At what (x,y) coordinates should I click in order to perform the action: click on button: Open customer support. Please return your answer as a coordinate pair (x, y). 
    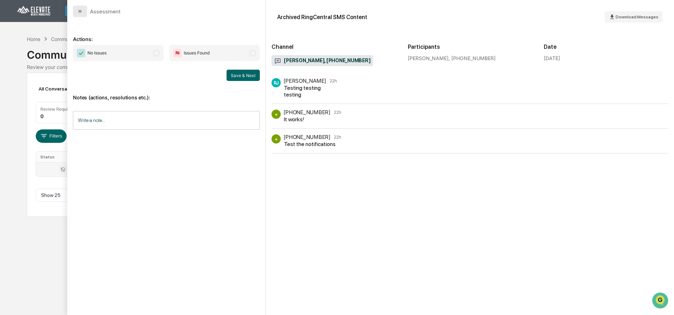
    Looking at the image, I should click on (9, 9).